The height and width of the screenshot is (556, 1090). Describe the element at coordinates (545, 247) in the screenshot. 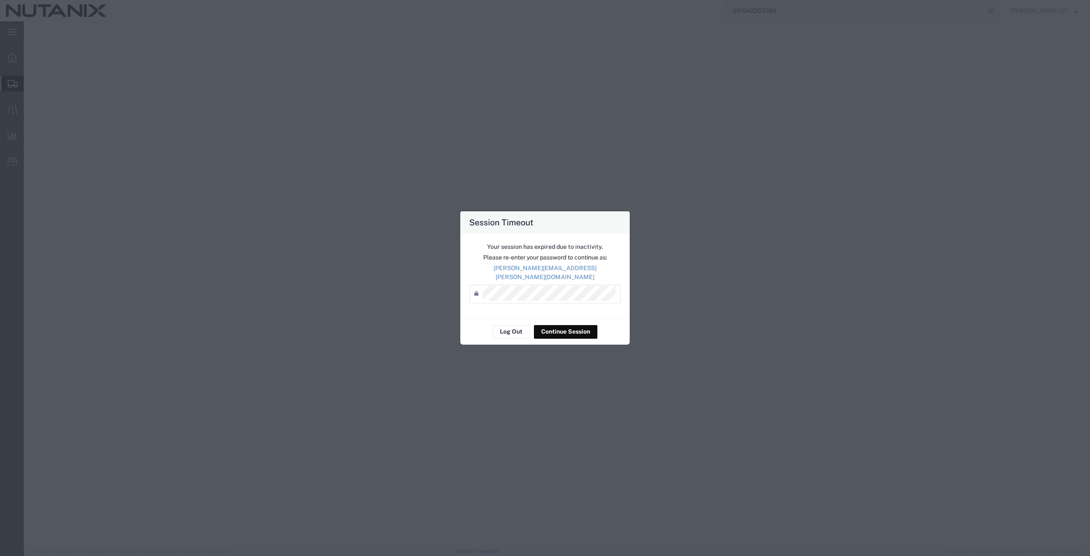

I see `p: Your session has expired due to inactivity.` at that location.